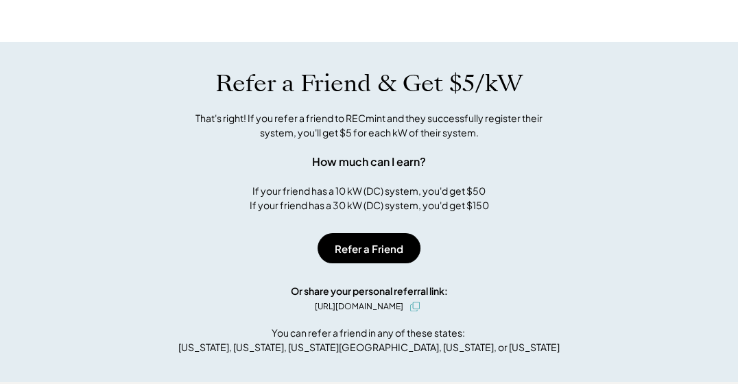 Image resolution: width=738 pixels, height=384 pixels. Describe the element at coordinates (369, 198) in the screenshot. I see `div: If your friend has a 10 kW (DC) system, you'd get $50 If your friend has a 30 kW (DC) system, you...` at that location.